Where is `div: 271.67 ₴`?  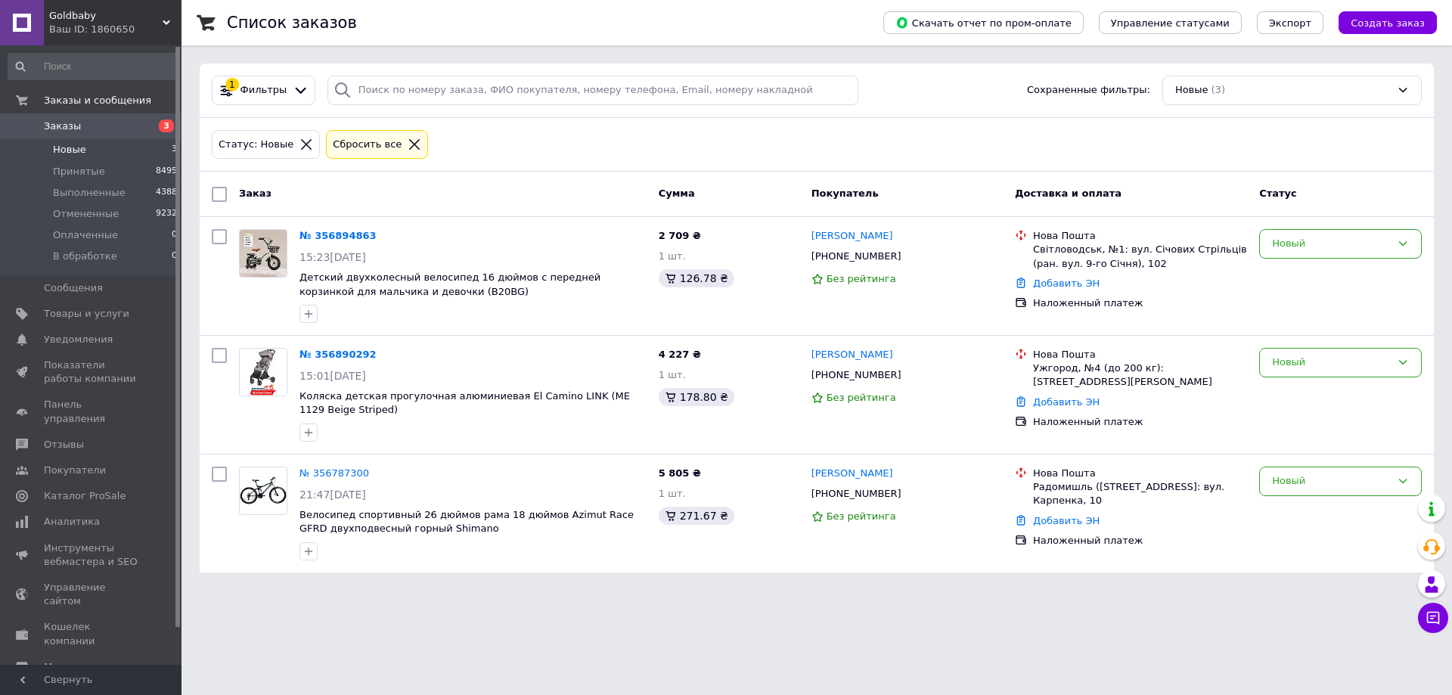
div: 271.67 ₴ is located at coordinates (697, 516).